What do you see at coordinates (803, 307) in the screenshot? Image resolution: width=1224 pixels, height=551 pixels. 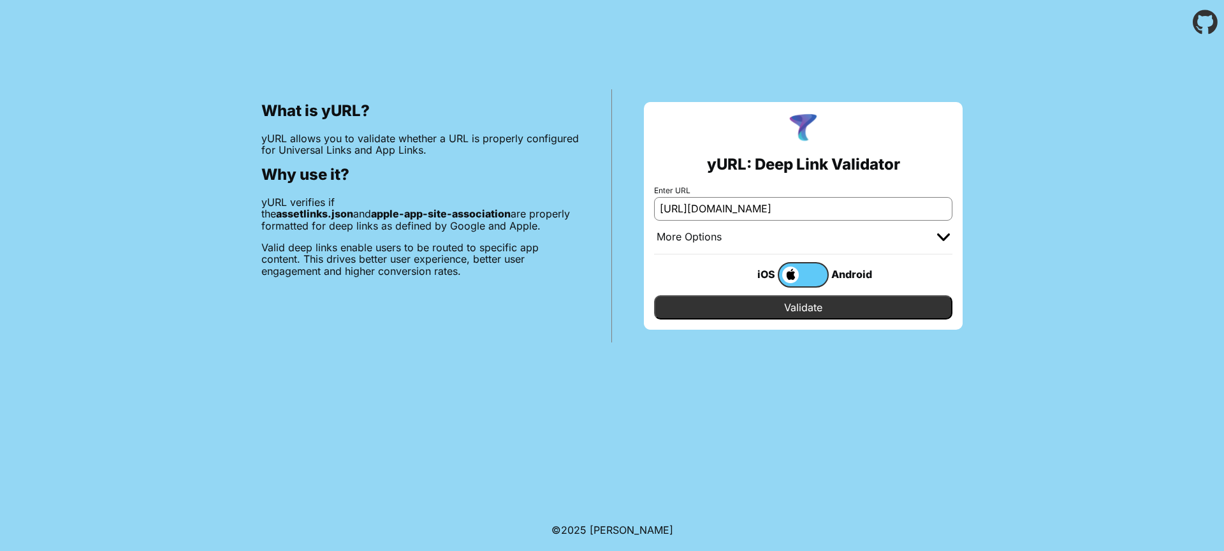 I see `input: Validate` at bounding box center [803, 307].